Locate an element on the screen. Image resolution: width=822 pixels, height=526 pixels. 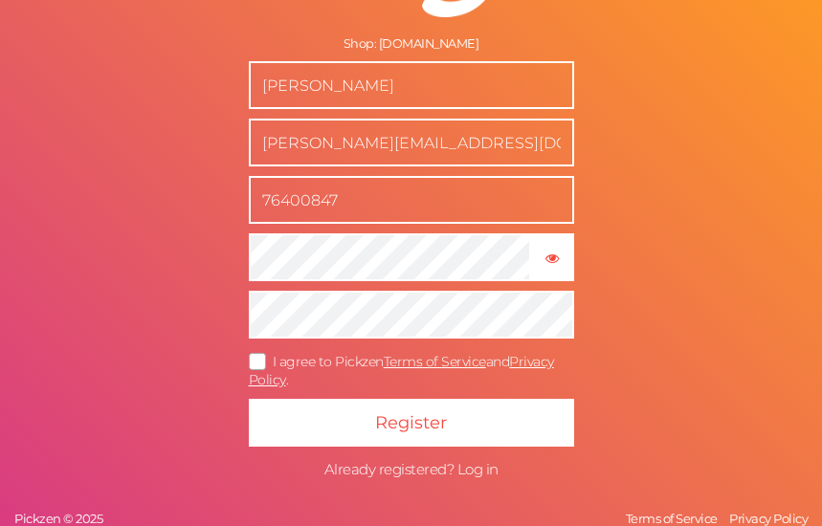
span: Terms of Service is located at coordinates (672, 518).